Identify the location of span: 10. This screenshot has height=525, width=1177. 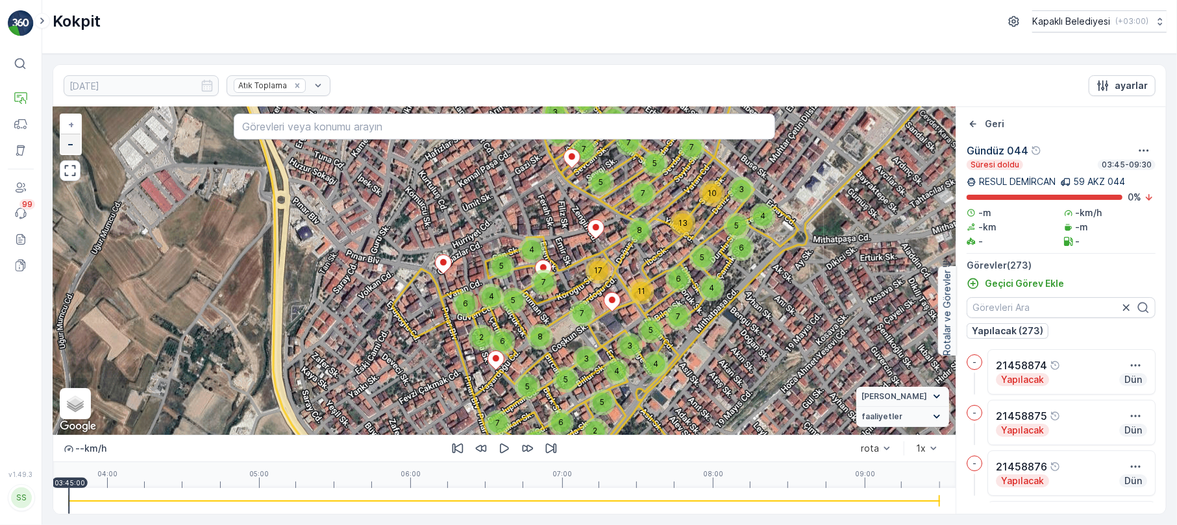
(712, 193).